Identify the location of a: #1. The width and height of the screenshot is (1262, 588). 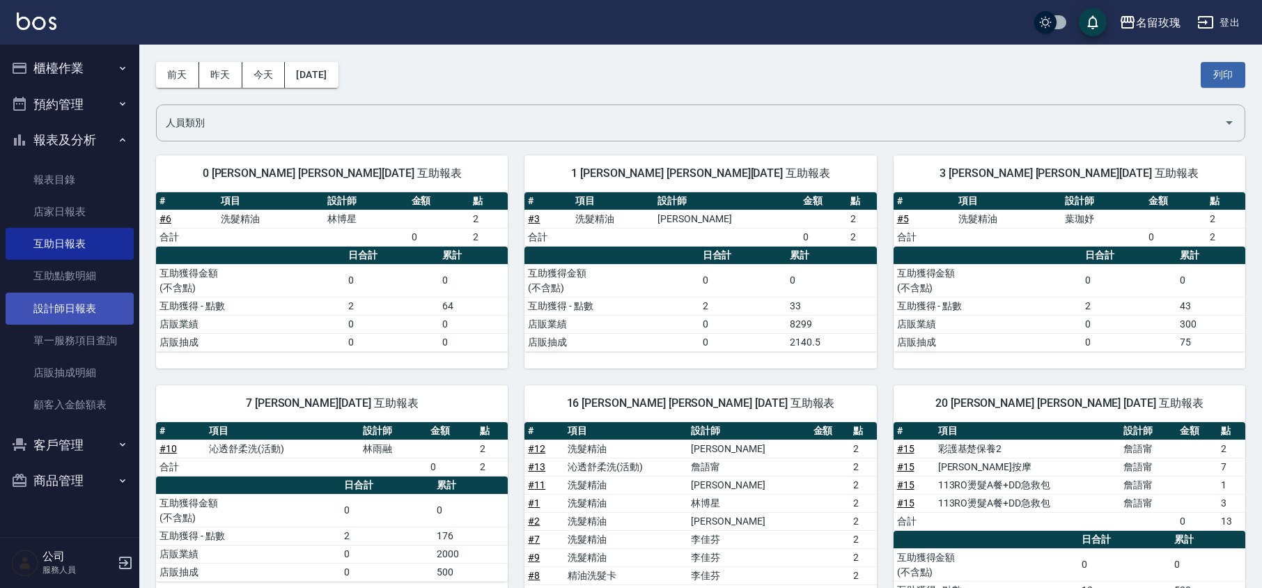
(534, 503).